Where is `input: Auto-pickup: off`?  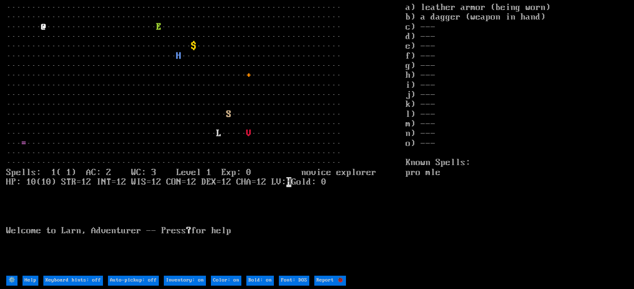 input: Auto-pickup: off is located at coordinates (133, 281).